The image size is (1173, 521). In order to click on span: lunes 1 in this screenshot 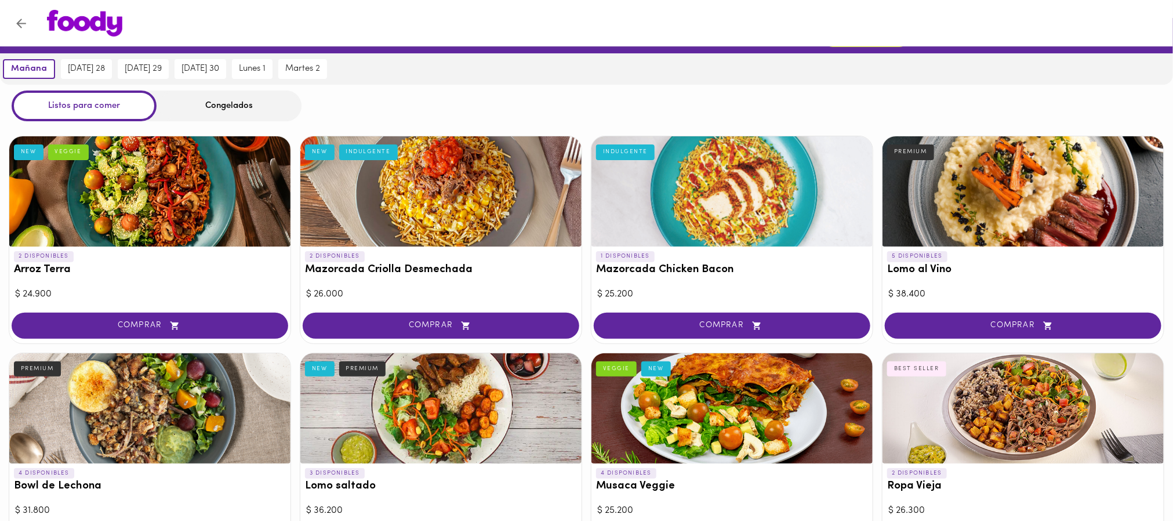, I will do `click(252, 69)`.